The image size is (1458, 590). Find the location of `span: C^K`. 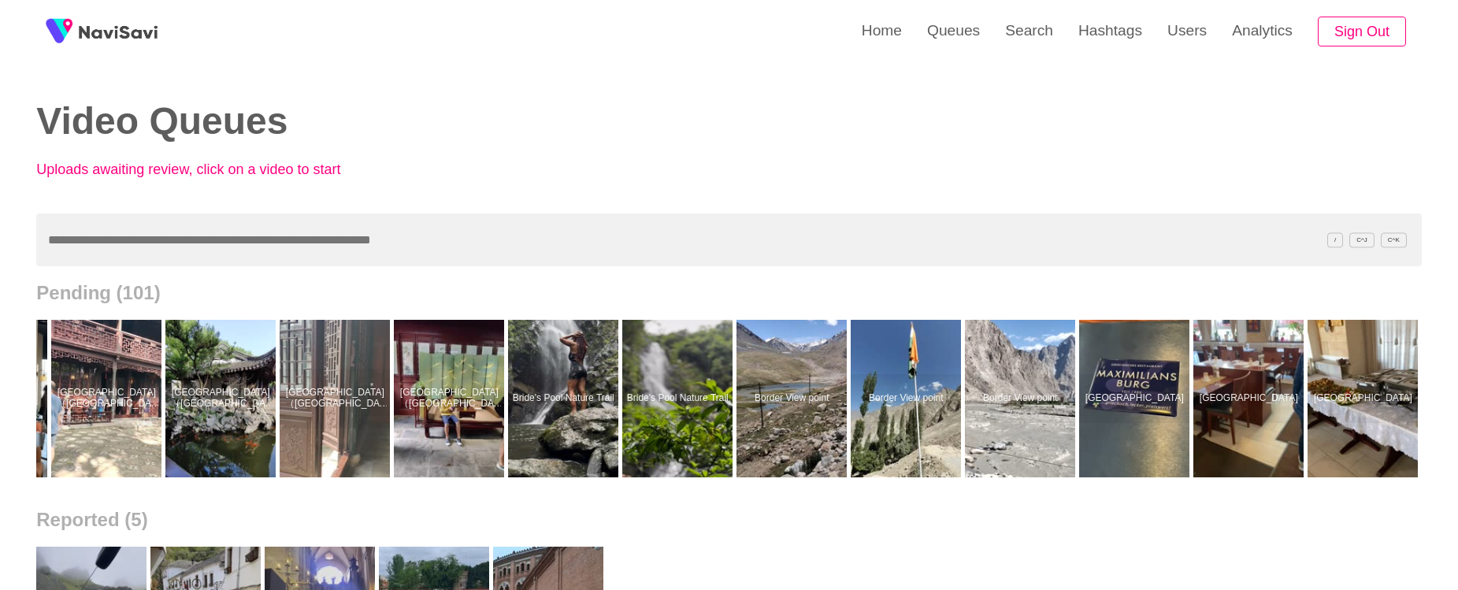

span: C^K is located at coordinates (1393, 239).